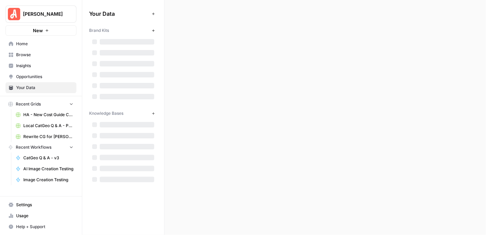 The image size is (486, 235). I want to click on span: HA - New Cost Guide Creation Grid, so click(48, 115).